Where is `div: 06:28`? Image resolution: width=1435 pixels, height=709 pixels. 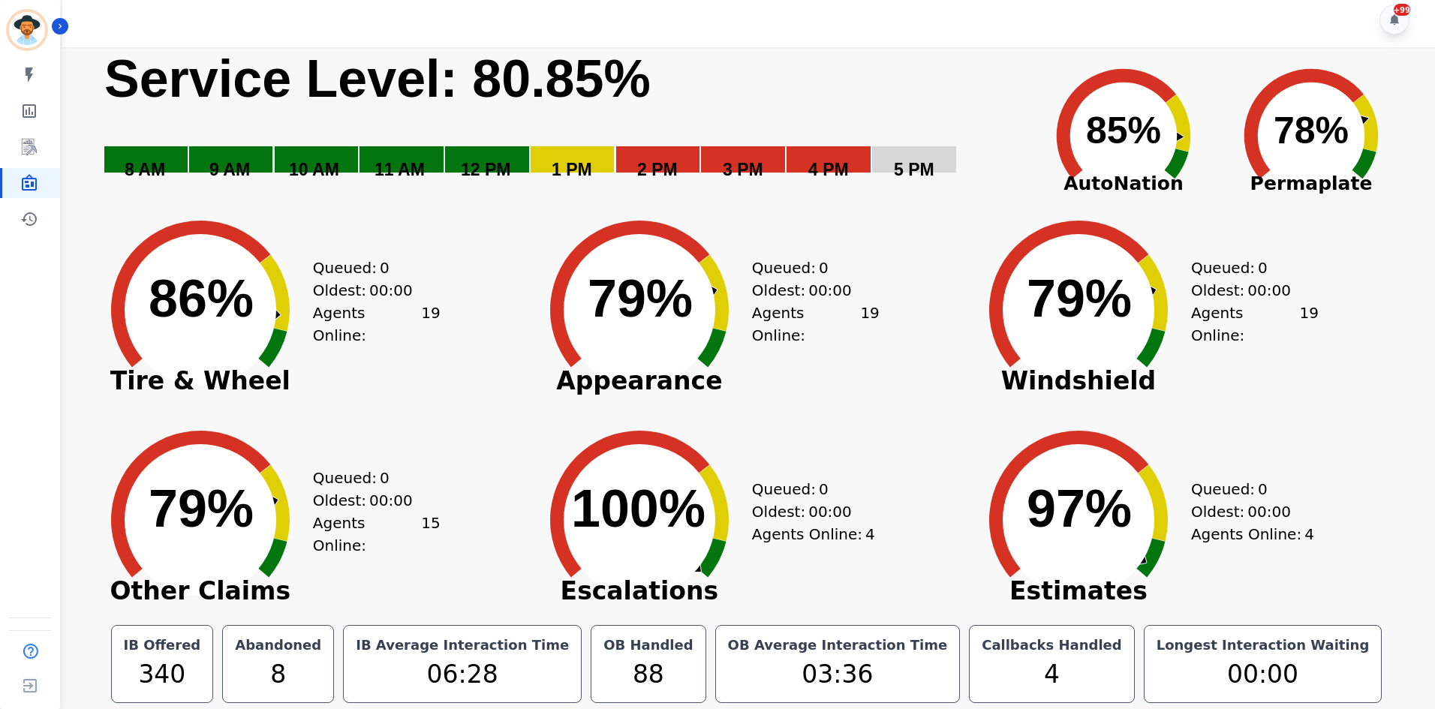
div: 06:28 is located at coordinates (462, 675).